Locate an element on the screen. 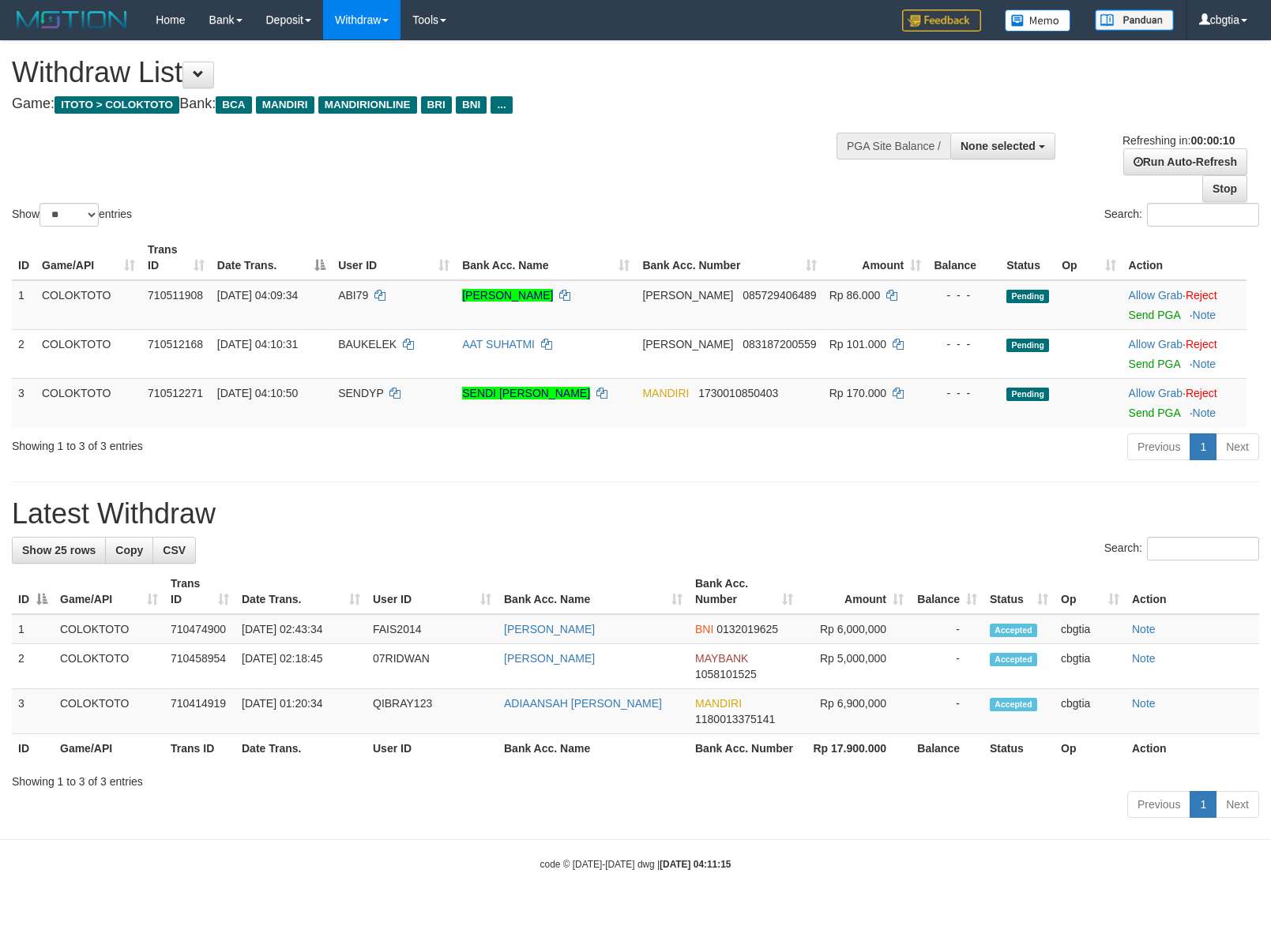  th: Op is located at coordinates (1090, 748).